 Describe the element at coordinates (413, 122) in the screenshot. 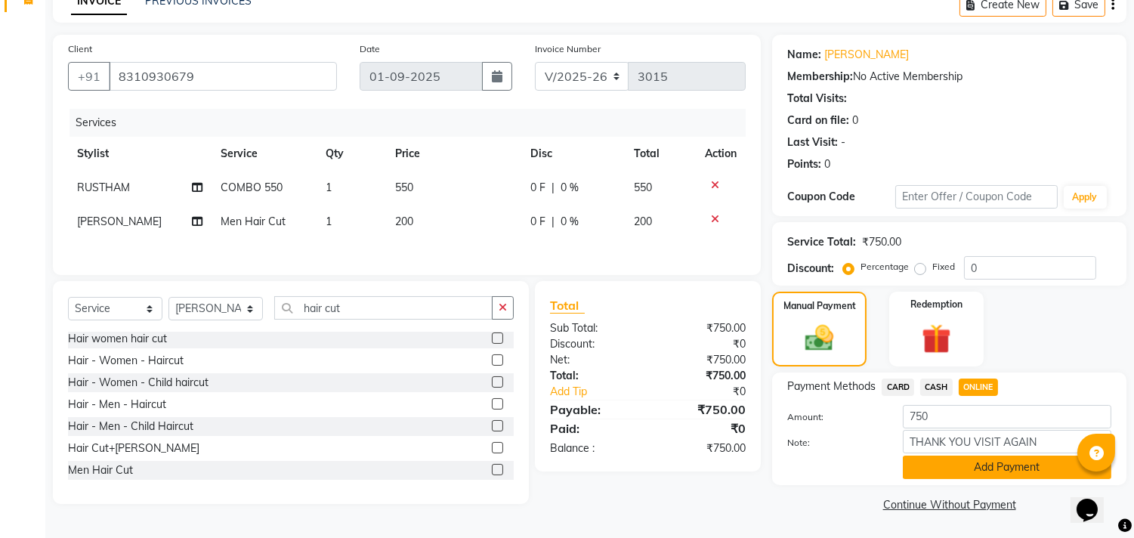

I see `div: Services` at that location.